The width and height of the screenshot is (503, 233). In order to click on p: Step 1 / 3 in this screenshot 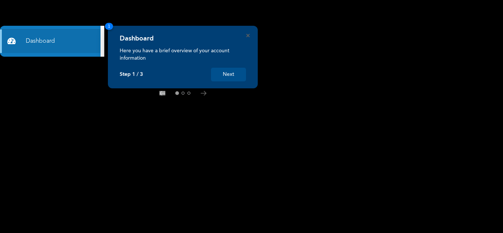, I will do `click(131, 74)`.